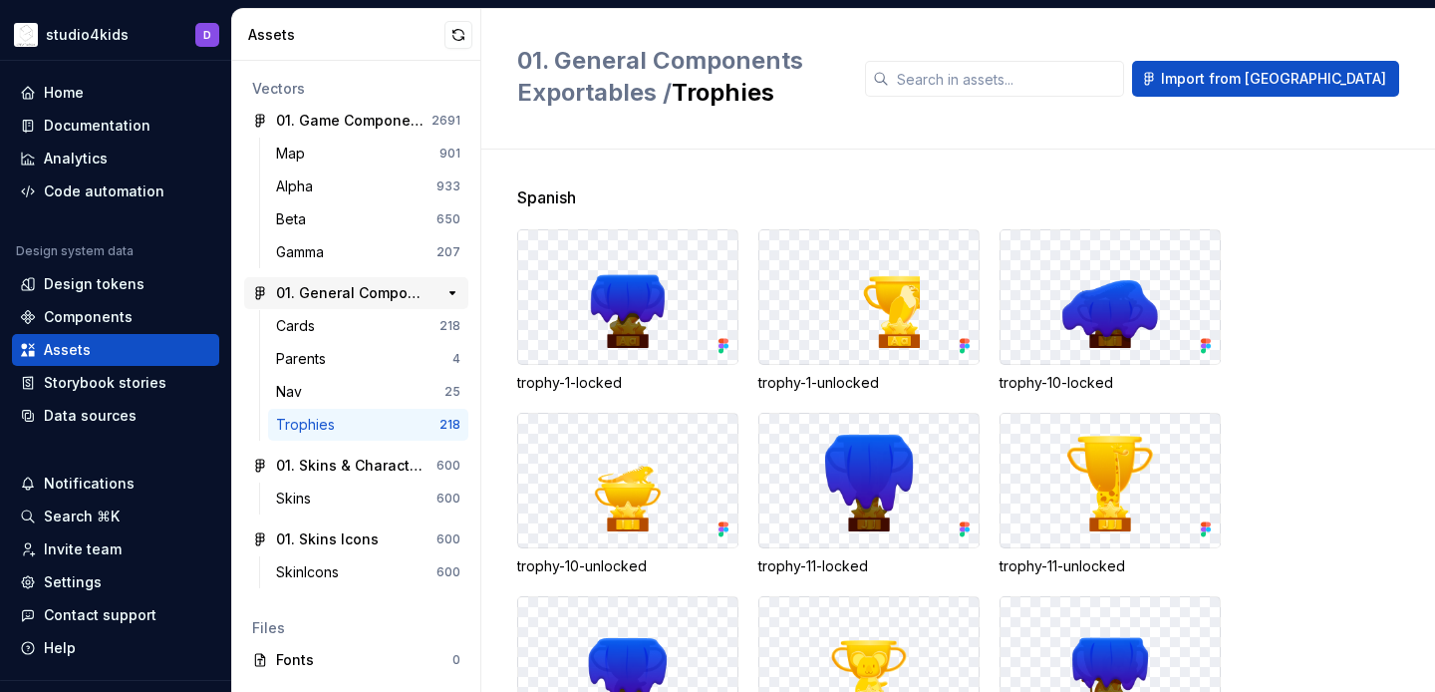 The width and height of the screenshot is (1435, 692). Describe the element at coordinates (356, 539) in the screenshot. I see `a: 01. Skins Icons600` at that location.